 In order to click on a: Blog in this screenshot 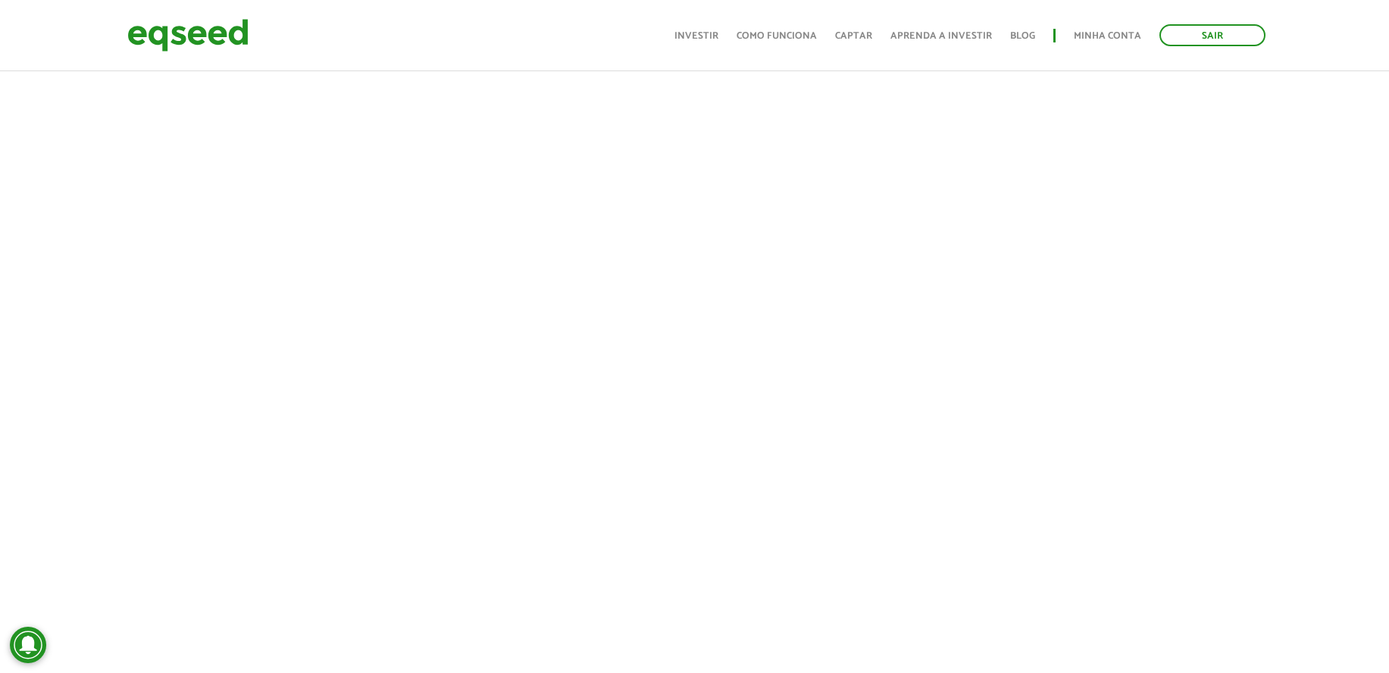, I will do `click(1023, 36)`.